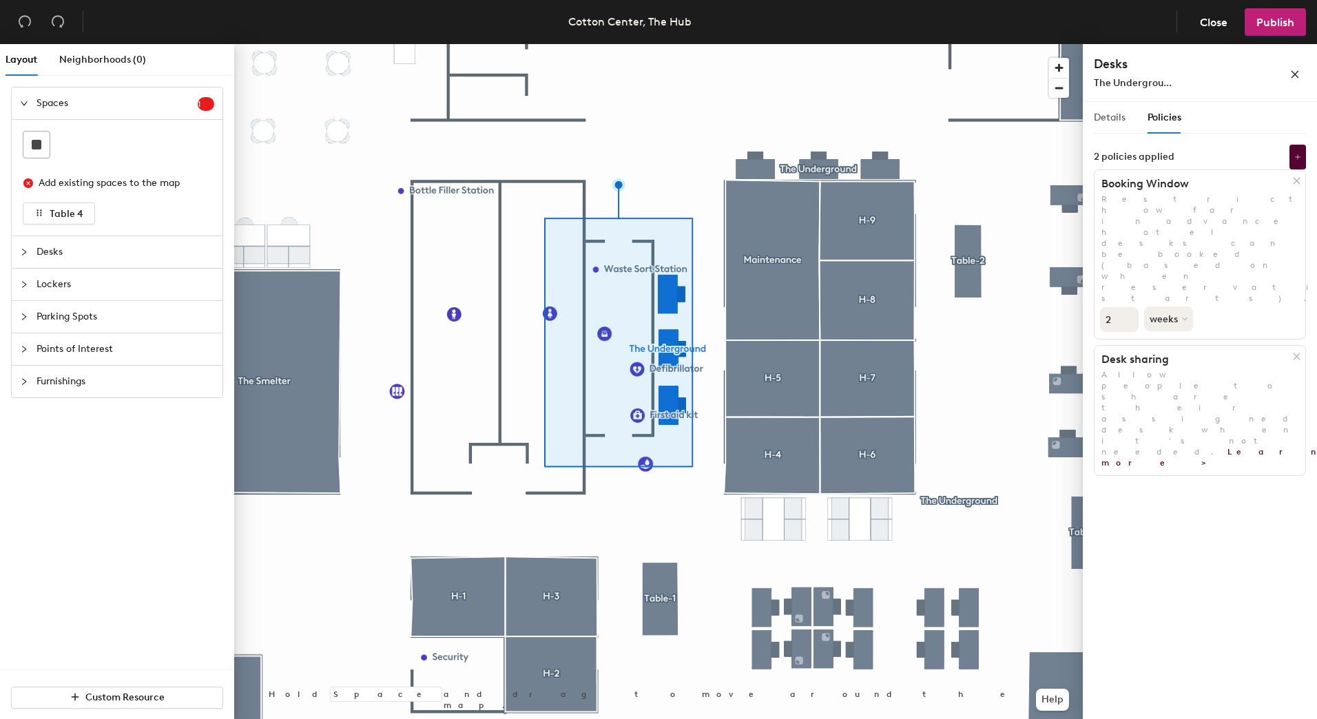  I want to click on span: Table 4, so click(66, 214).